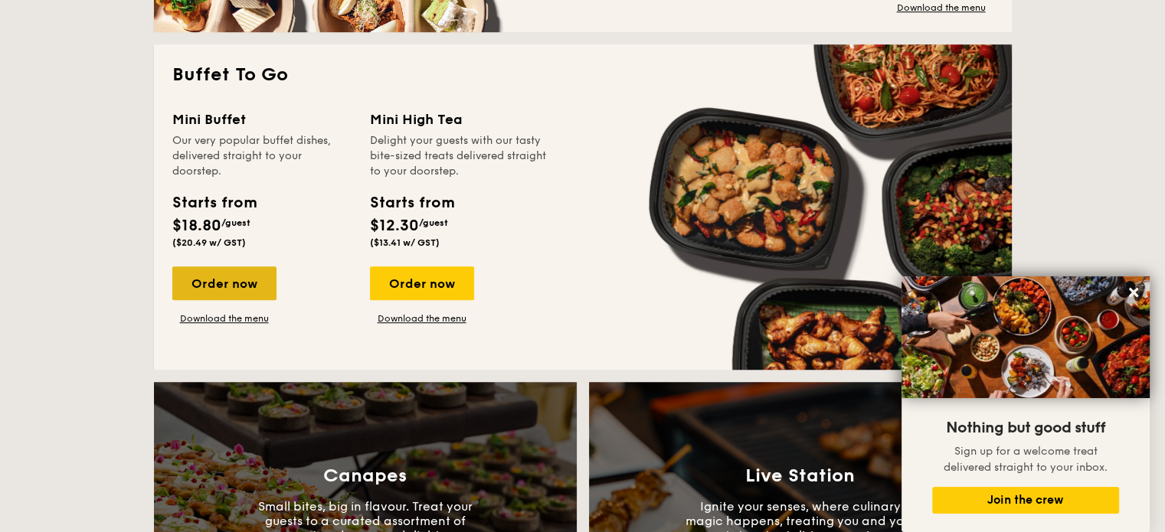  What do you see at coordinates (1025, 428) in the screenshot?
I see `span: Nothing but good stuff` at bounding box center [1025, 428].